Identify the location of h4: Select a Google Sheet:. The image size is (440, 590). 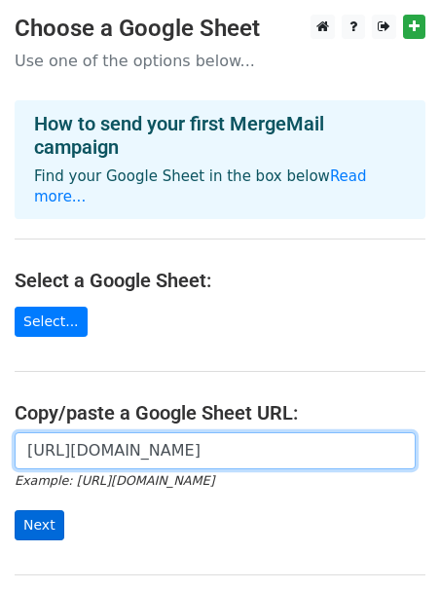
(220, 281).